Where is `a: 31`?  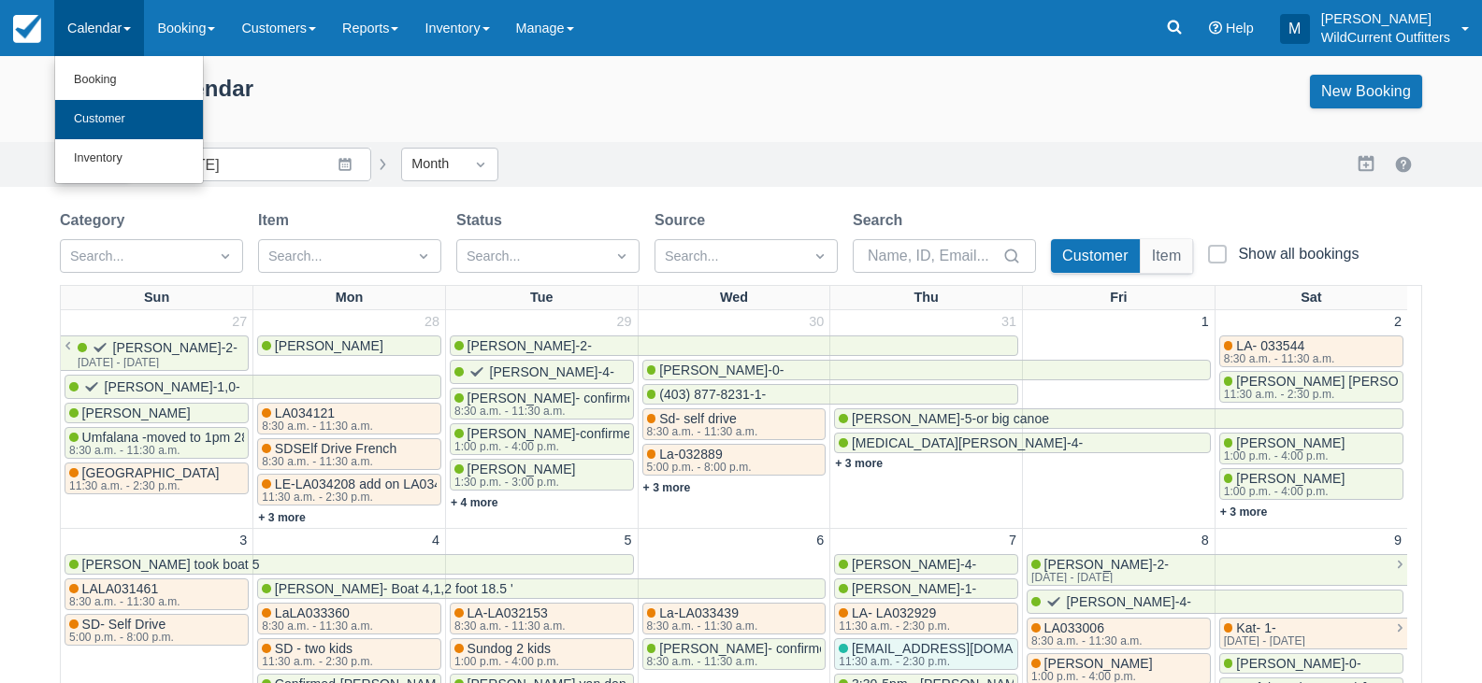 a: 31 is located at coordinates (1009, 322).